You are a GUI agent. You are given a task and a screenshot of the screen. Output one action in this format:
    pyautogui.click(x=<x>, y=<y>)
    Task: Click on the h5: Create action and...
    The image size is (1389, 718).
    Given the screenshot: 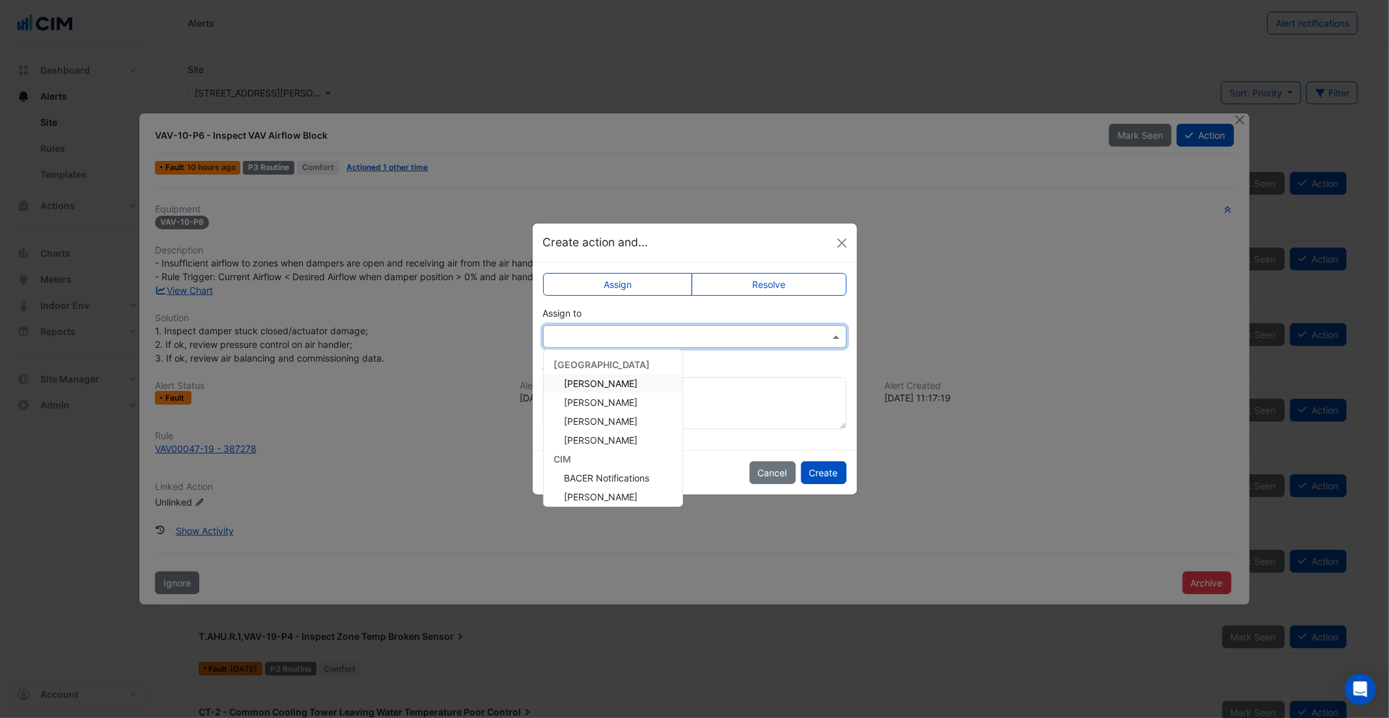 What is the action you would take?
    pyautogui.click(x=596, y=242)
    